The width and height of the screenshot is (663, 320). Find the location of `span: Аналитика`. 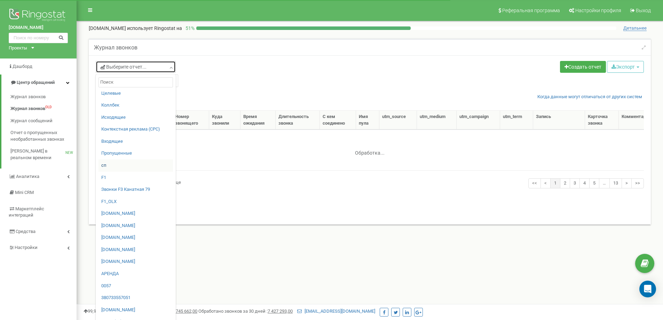

span: Аналитика is located at coordinates (27, 176).